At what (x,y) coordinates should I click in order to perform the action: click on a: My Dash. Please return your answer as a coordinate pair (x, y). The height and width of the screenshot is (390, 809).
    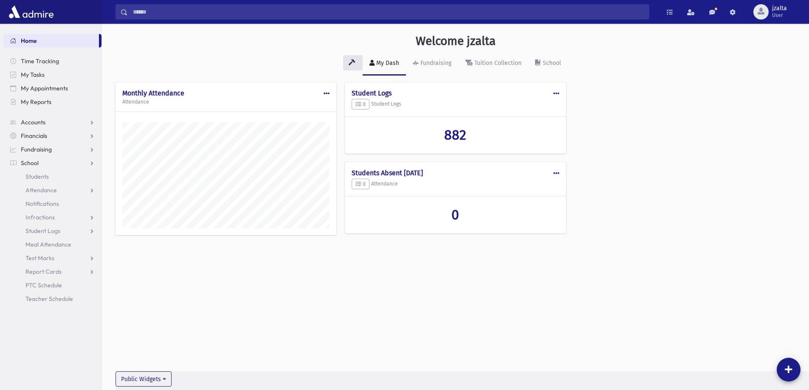
    Looking at the image, I should click on (385, 64).